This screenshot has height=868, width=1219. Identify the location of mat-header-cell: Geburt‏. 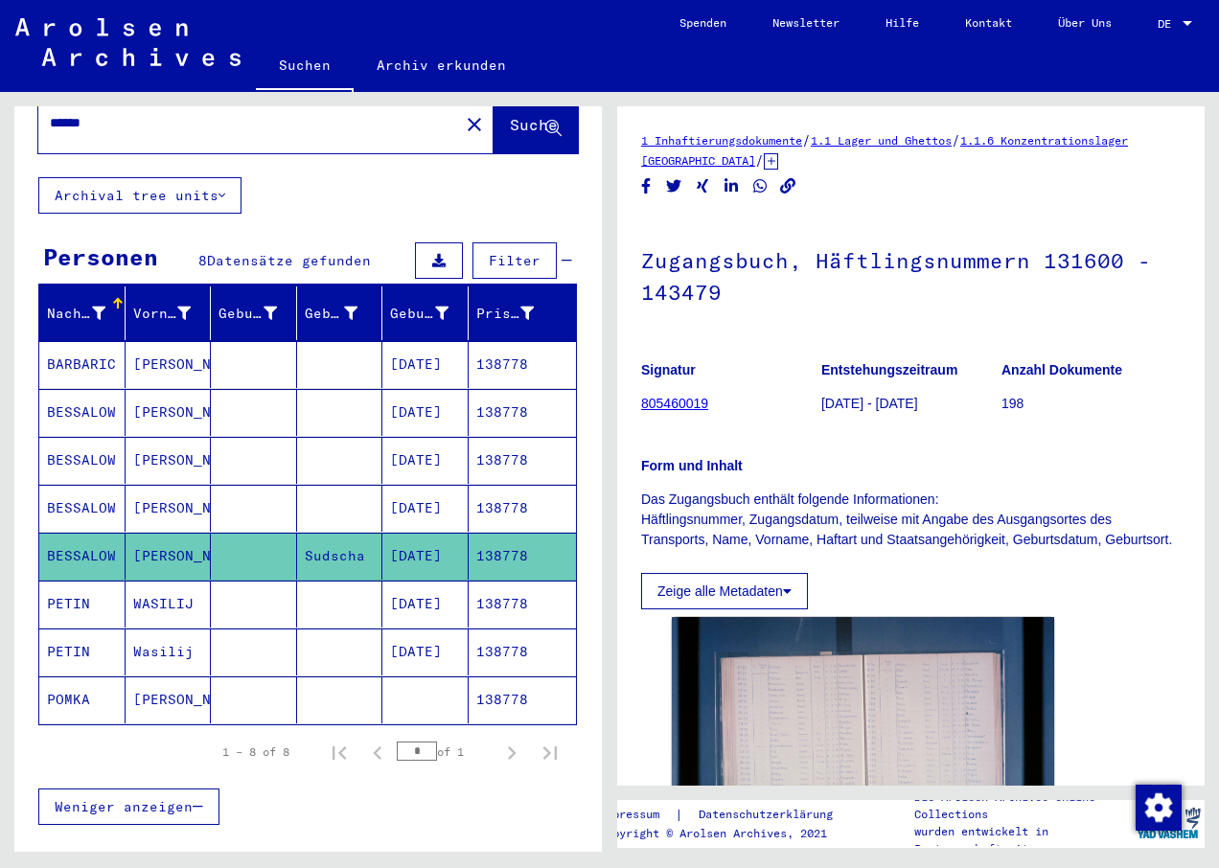
(340, 313).